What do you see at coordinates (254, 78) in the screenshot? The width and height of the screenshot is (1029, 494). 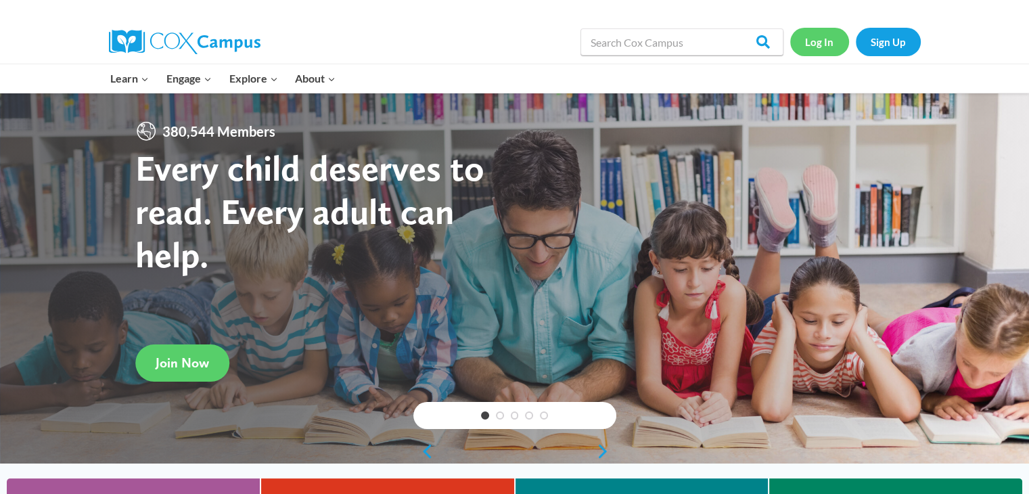 I see `button: Child menu of Explore` at bounding box center [254, 78].